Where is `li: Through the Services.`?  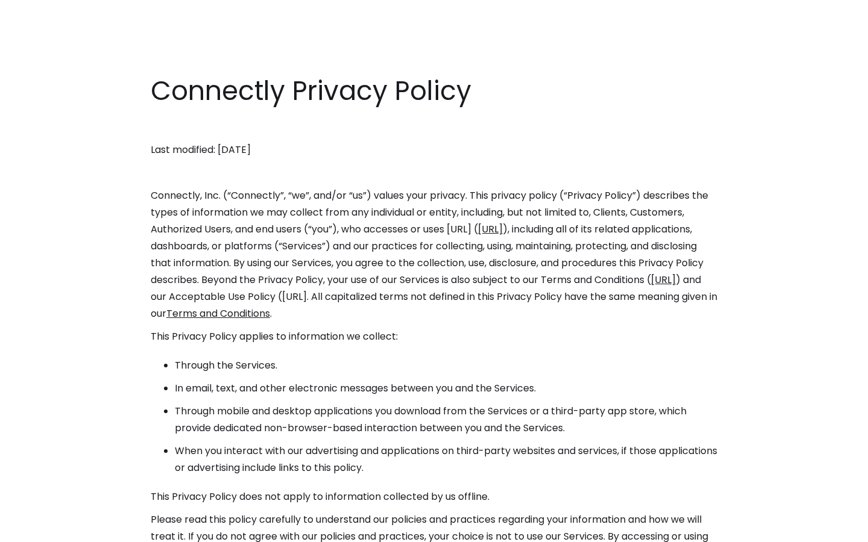
li: Through the Services. is located at coordinates (446, 366).